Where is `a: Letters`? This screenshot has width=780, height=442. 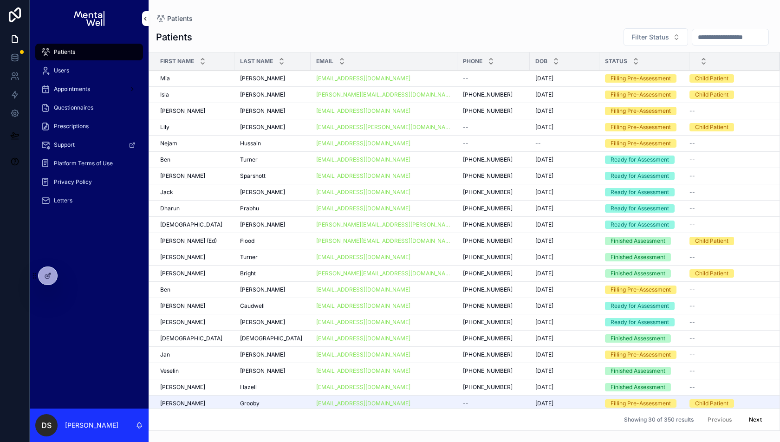 a: Letters is located at coordinates (89, 201).